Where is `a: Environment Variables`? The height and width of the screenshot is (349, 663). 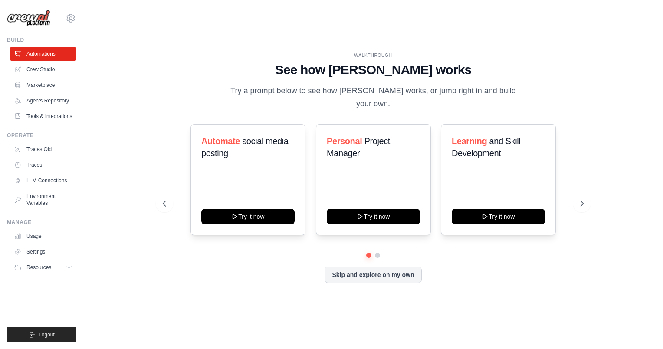 a: Environment Variables is located at coordinates (43, 200).